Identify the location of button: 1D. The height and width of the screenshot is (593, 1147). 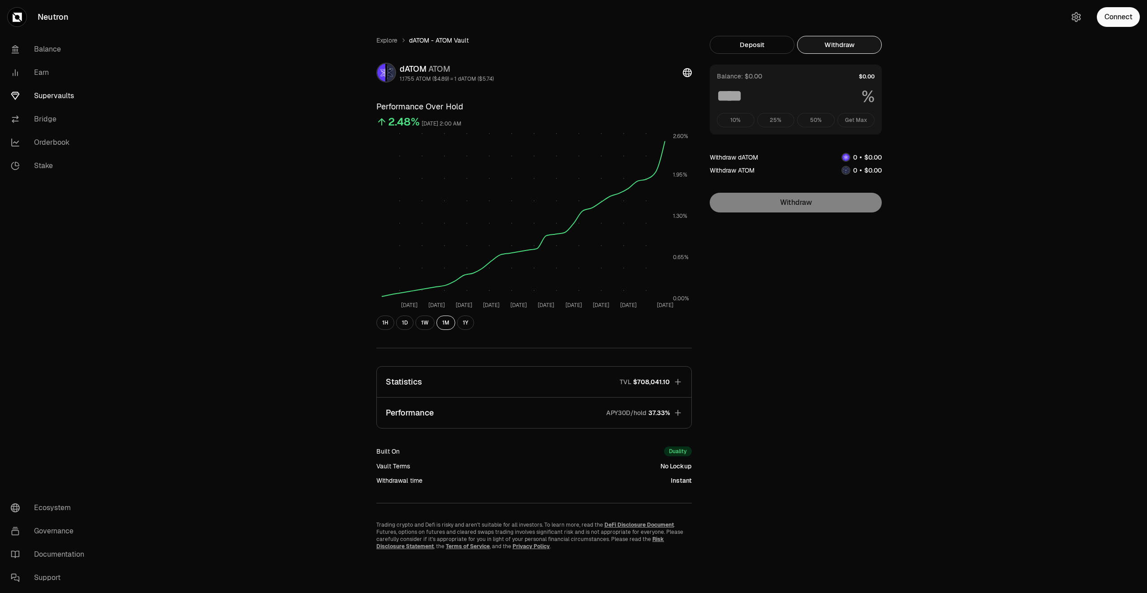
(405, 323).